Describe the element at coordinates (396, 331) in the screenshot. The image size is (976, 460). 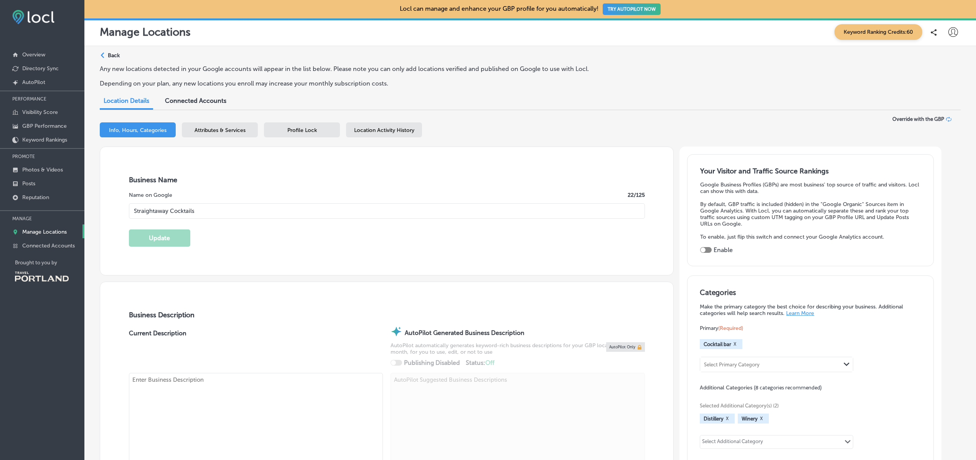
I see `img: autopilot-icon` at that location.